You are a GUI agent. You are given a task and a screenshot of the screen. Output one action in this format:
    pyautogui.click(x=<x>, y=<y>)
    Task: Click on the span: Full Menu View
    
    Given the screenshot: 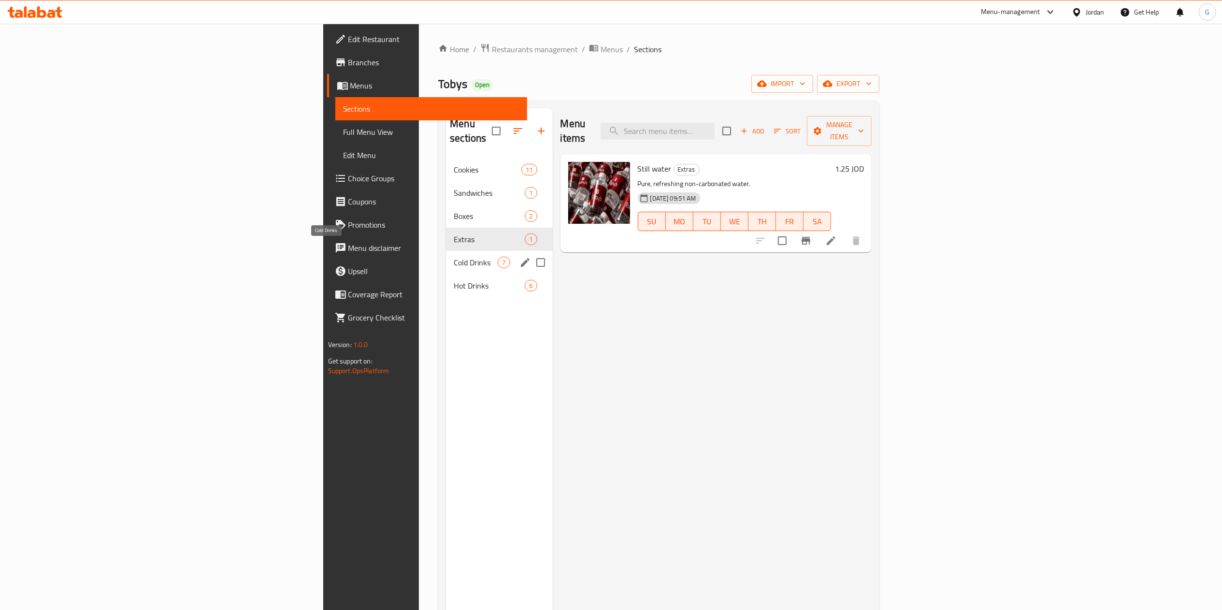 What is the action you would take?
    pyautogui.click(x=431, y=132)
    